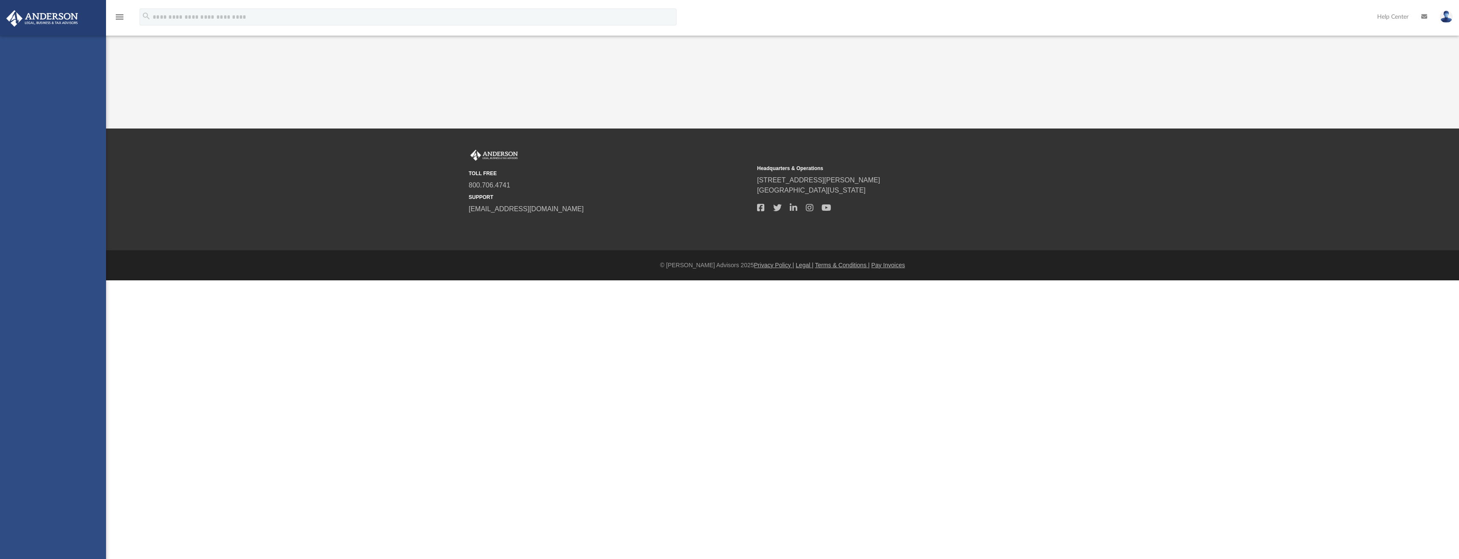 This screenshot has width=1459, height=559. I want to click on i: menu, so click(120, 17).